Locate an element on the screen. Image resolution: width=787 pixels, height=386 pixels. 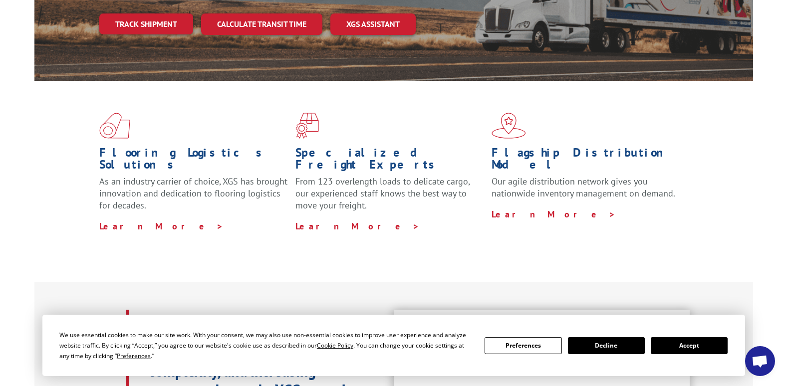
div: Cookie Consent Prompt is located at coordinates (394, 345).